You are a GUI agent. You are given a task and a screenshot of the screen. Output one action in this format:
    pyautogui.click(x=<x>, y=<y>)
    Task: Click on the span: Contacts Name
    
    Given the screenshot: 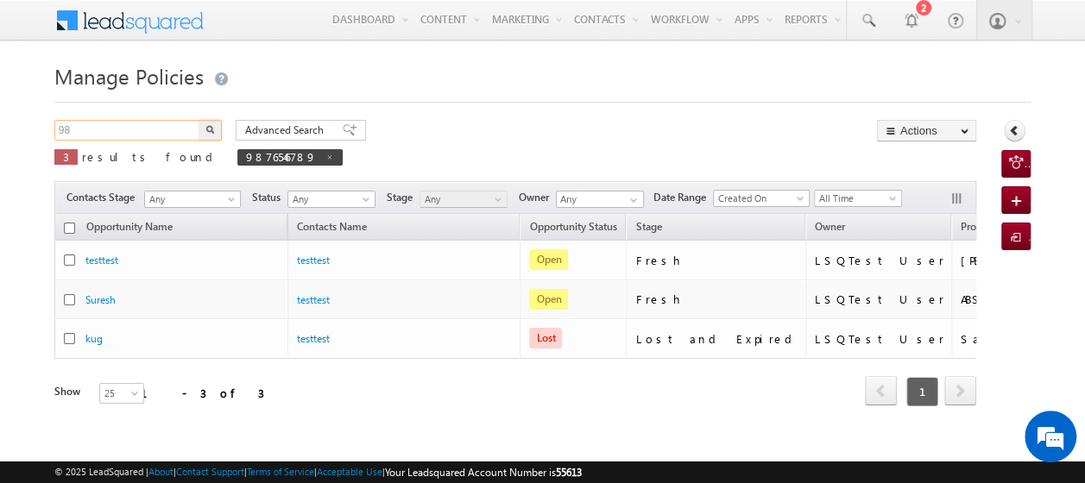 What is the action you would take?
    pyautogui.click(x=331, y=229)
    